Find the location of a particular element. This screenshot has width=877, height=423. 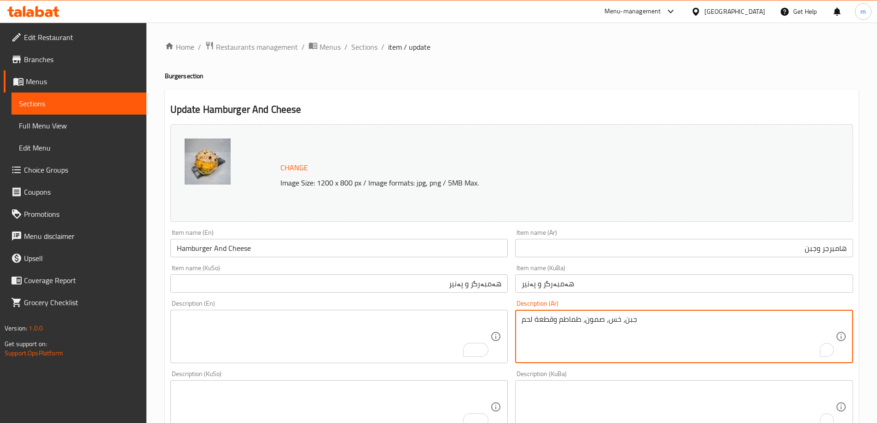

span: m is located at coordinates (863, 12).